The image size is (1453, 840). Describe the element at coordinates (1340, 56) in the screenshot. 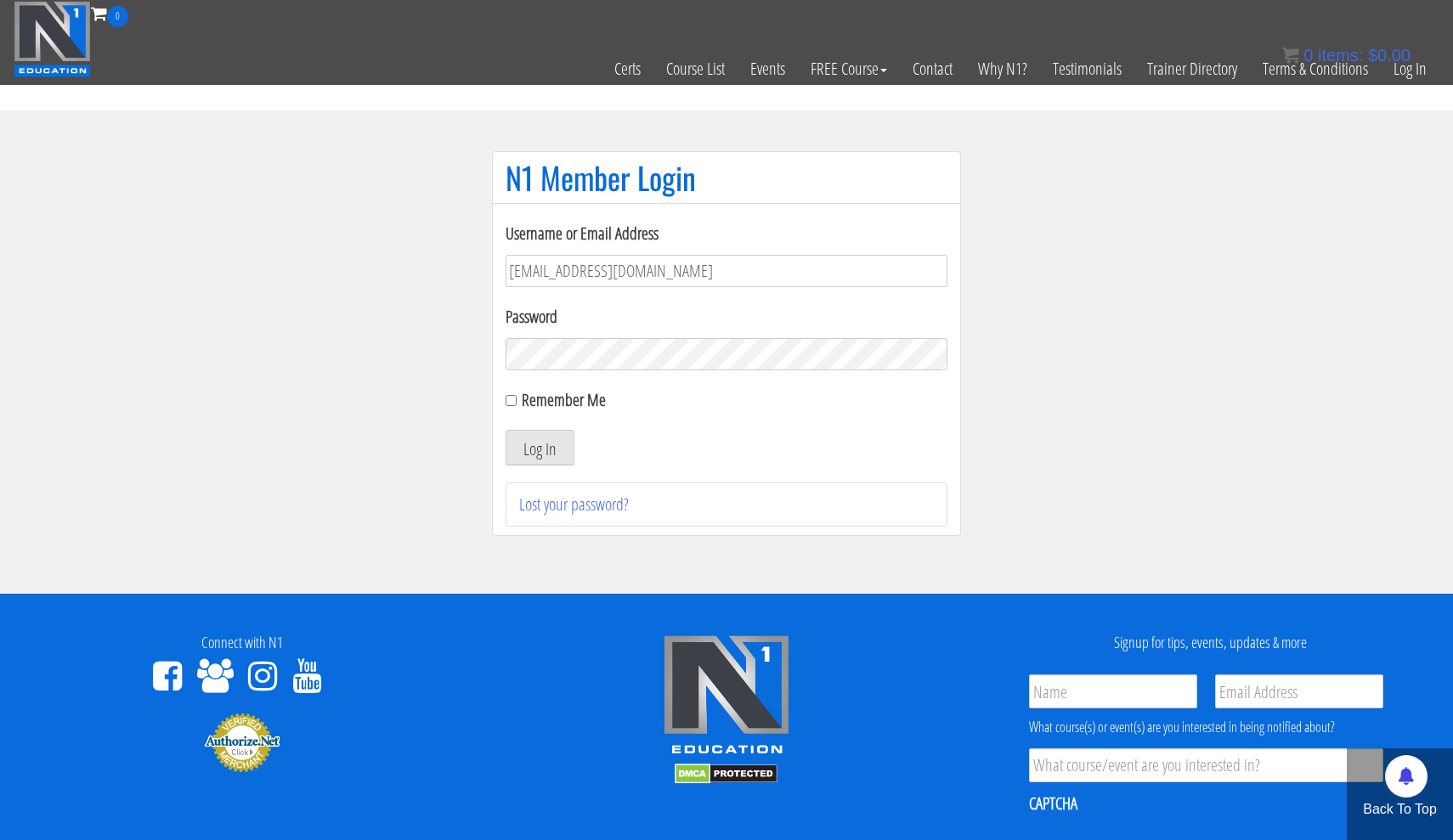

I see `span: items:` at that location.